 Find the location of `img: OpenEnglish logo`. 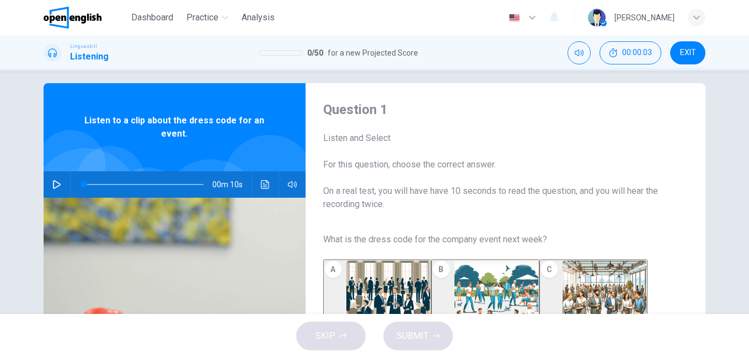

img: OpenEnglish logo is located at coordinates (72, 18).